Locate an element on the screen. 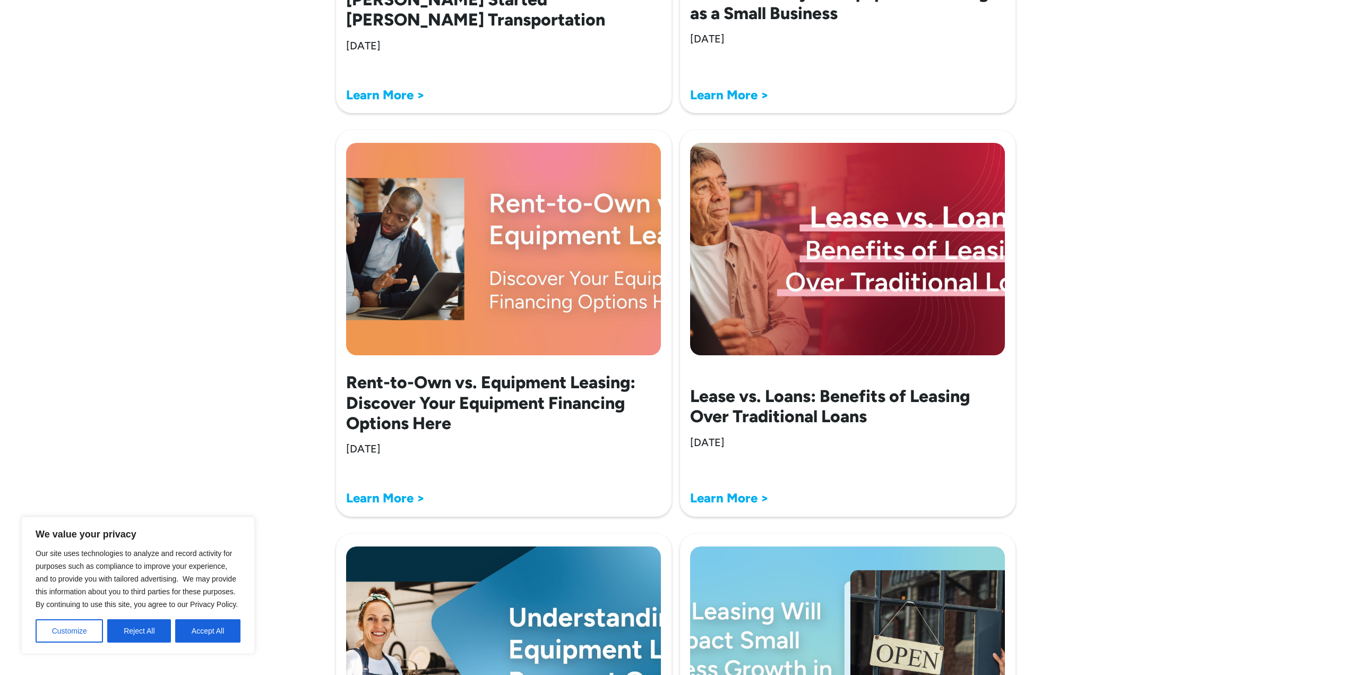 Image resolution: width=1351 pixels, height=675 pixels. button: Accept All is located at coordinates (208, 631).